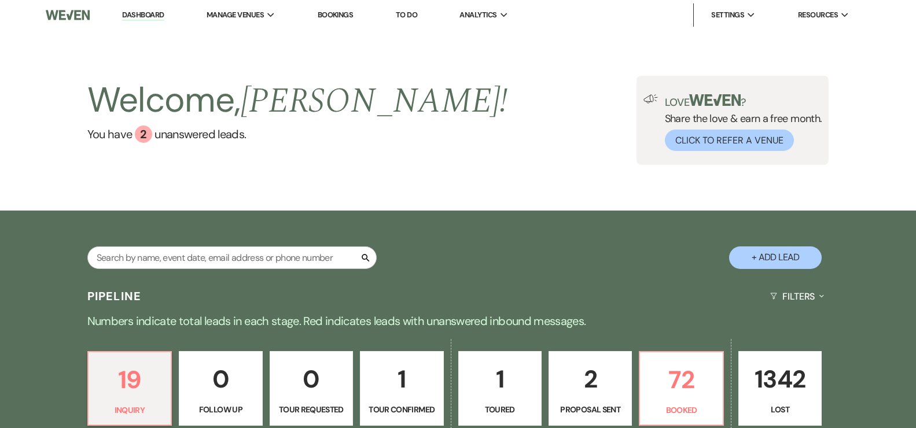 The width and height of the screenshot is (916, 428). Describe the element at coordinates (590, 410) in the screenshot. I see `p: Proposal Sent` at that location.